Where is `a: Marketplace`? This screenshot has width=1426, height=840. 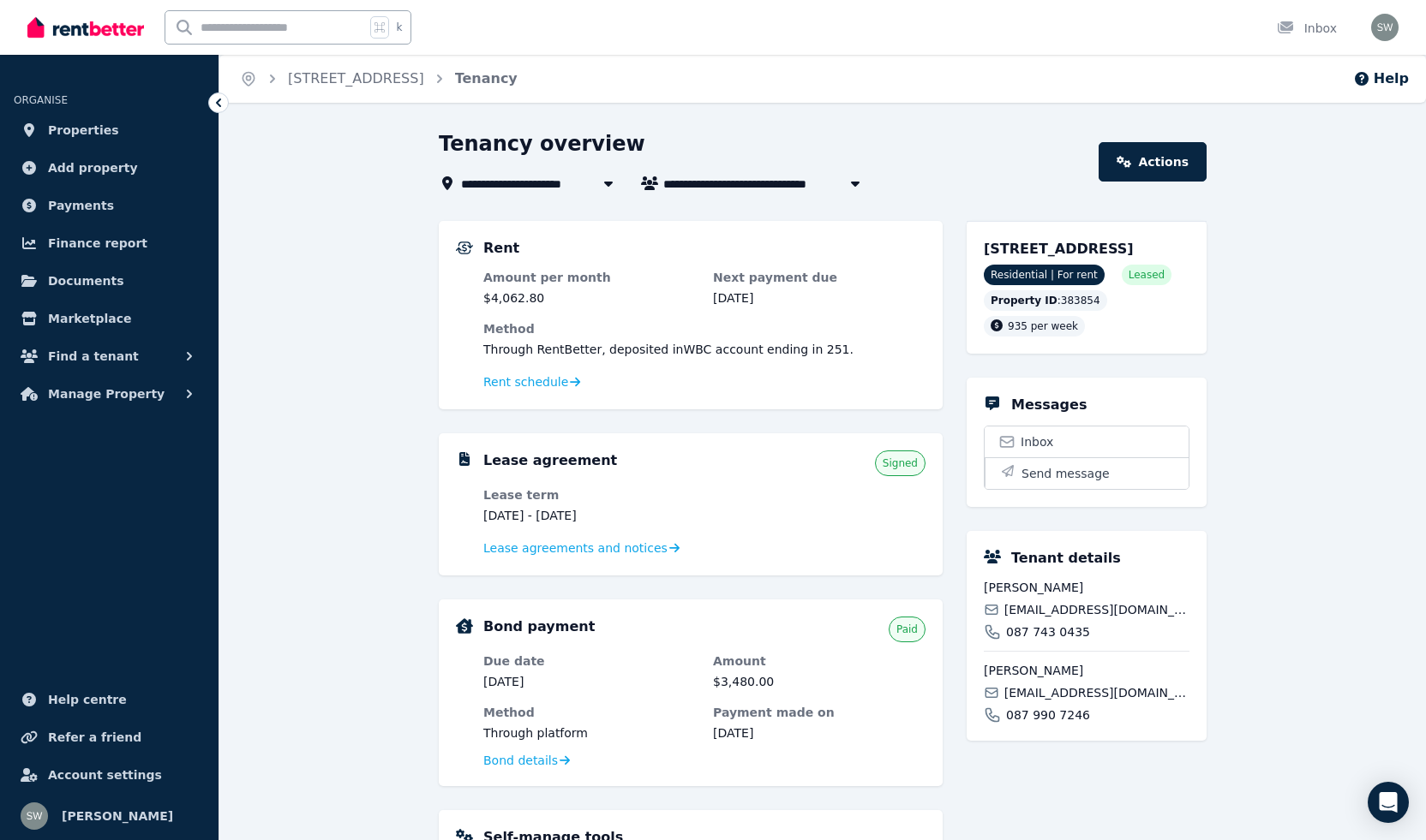 a: Marketplace is located at coordinates (109, 319).